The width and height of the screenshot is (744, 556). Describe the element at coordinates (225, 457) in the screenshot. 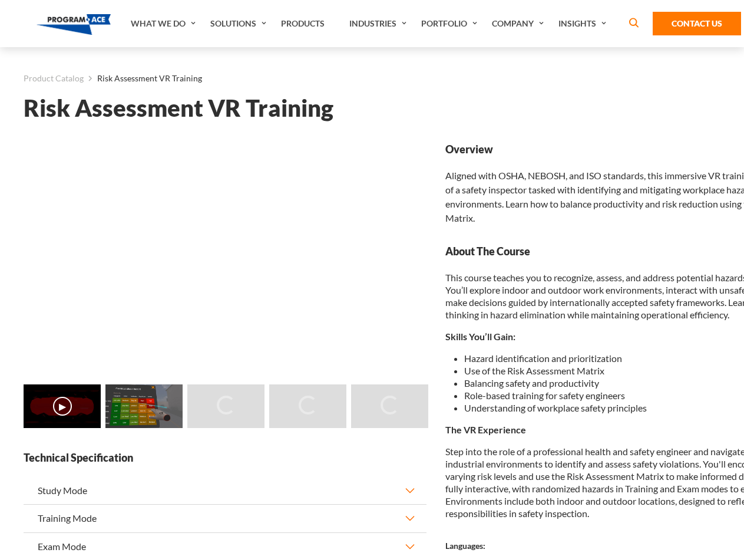

I see `strong: Technical Specification` at that location.